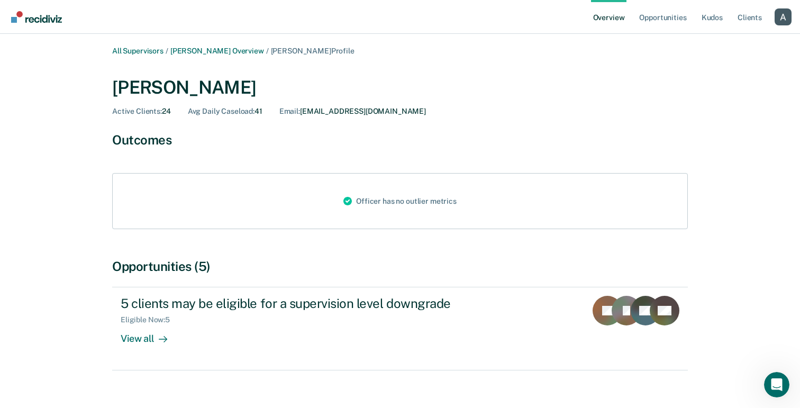 The image size is (800, 408). I want to click on img: Recidiviz, so click(36, 17).